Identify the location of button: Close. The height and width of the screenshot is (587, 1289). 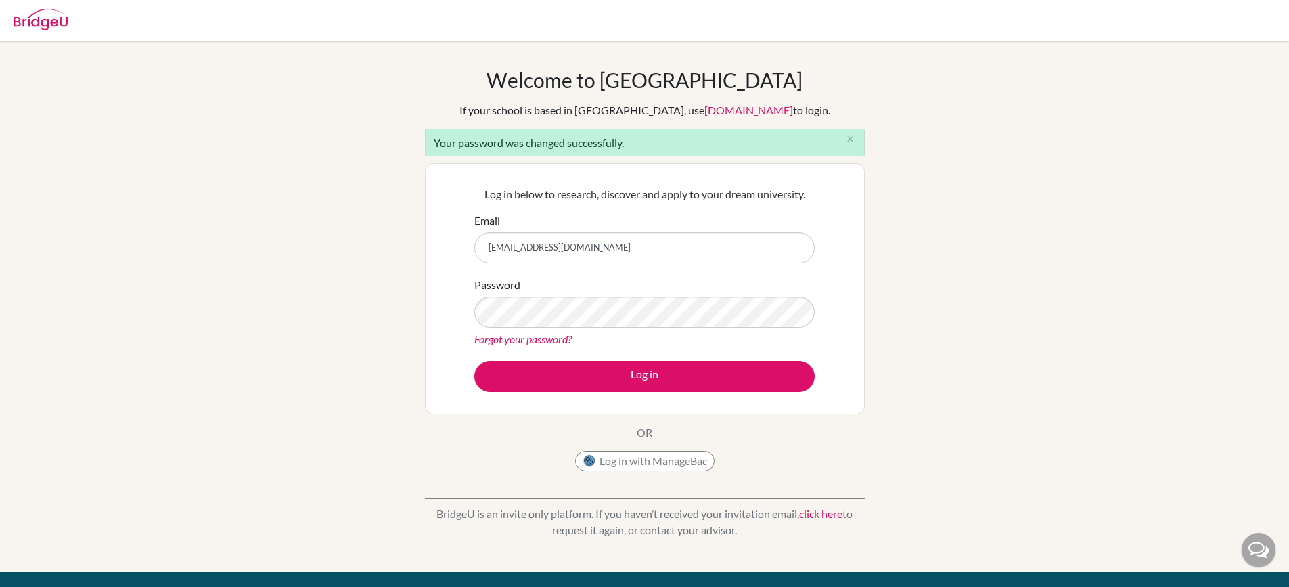
(850, 139).